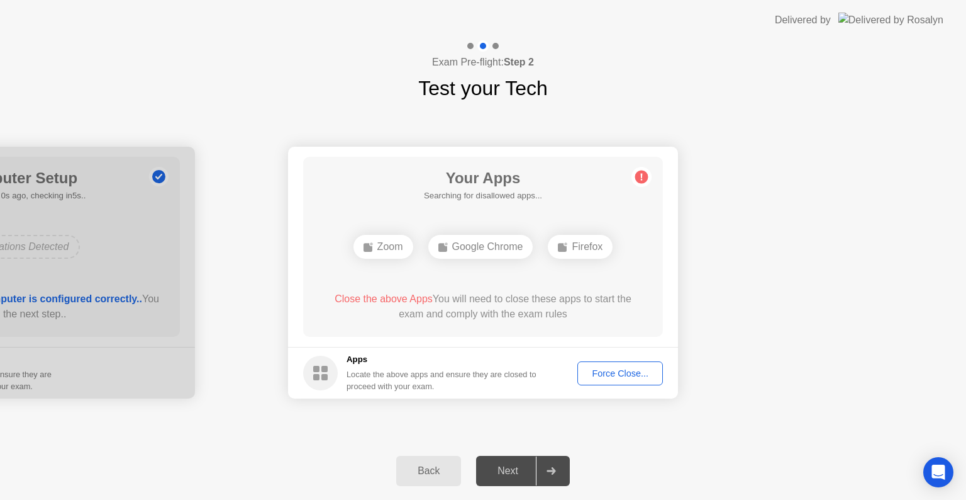 The image size is (966, 500). Describe the element at coordinates (481, 247) in the screenshot. I see `div: Google Chrome` at that location.